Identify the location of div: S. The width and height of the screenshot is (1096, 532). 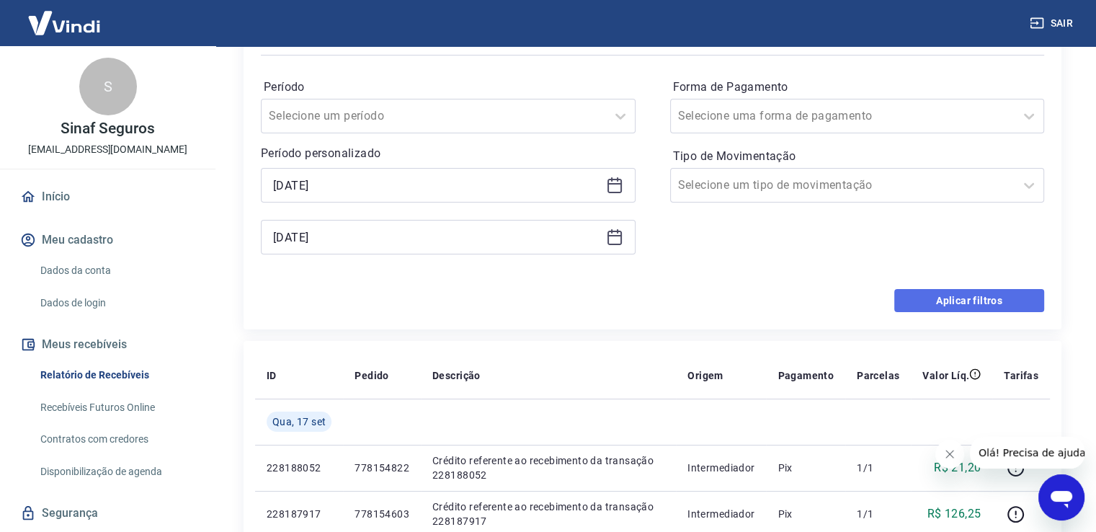
(108, 86).